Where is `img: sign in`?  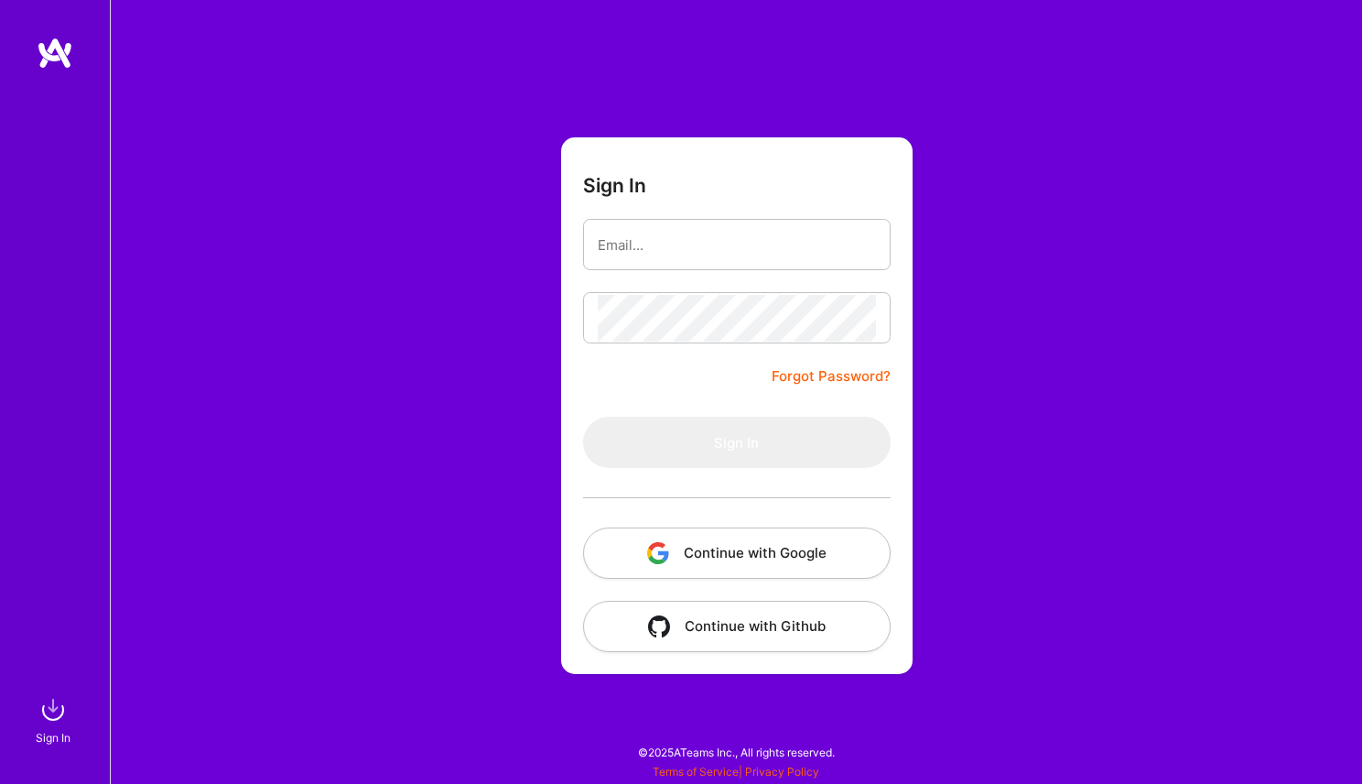 img: sign in is located at coordinates (53, 709).